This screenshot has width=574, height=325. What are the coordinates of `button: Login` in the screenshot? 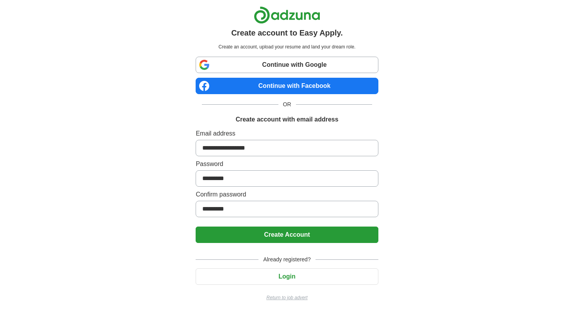 It's located at (287, 276).